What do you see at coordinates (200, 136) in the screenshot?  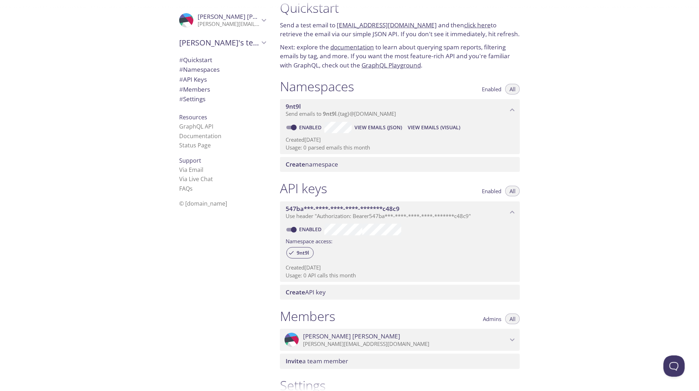 I see `a: Documentation` at bounding box center [200, 136].